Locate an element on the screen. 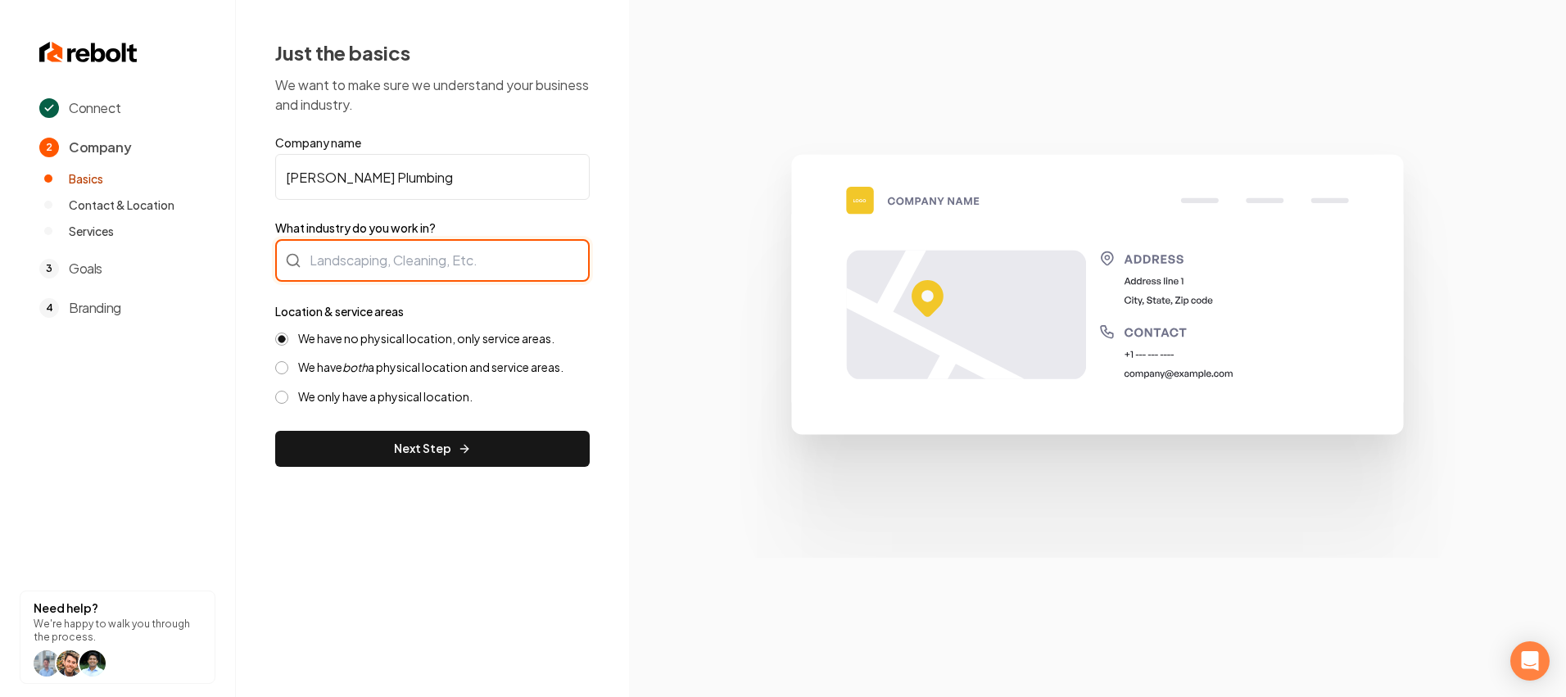 The height and width of the screenshot is (697, 1566). span: Services is located at coordinates (91, 231).